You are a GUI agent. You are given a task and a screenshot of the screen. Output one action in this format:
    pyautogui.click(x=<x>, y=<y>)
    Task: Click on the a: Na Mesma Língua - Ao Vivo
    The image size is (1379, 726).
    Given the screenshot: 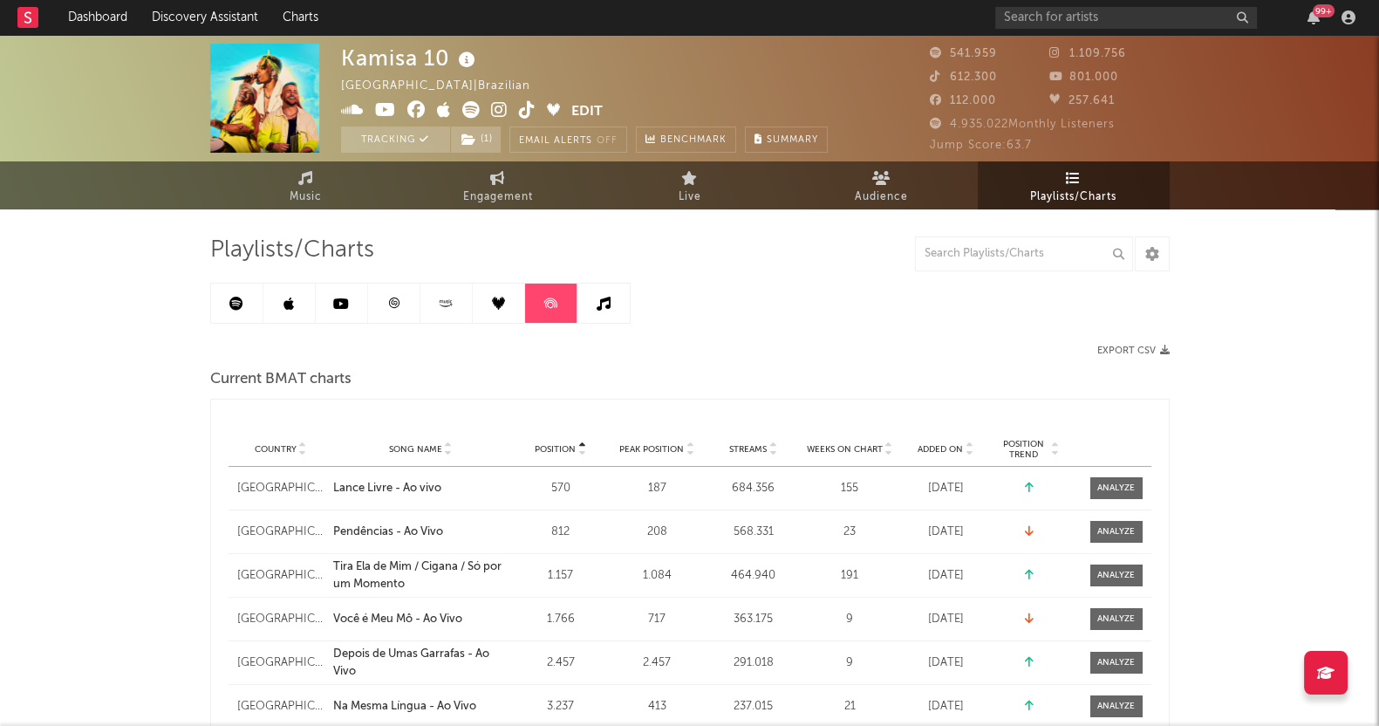 What is the action you would take?
    pyautogui.click(x=420, y=707)
    